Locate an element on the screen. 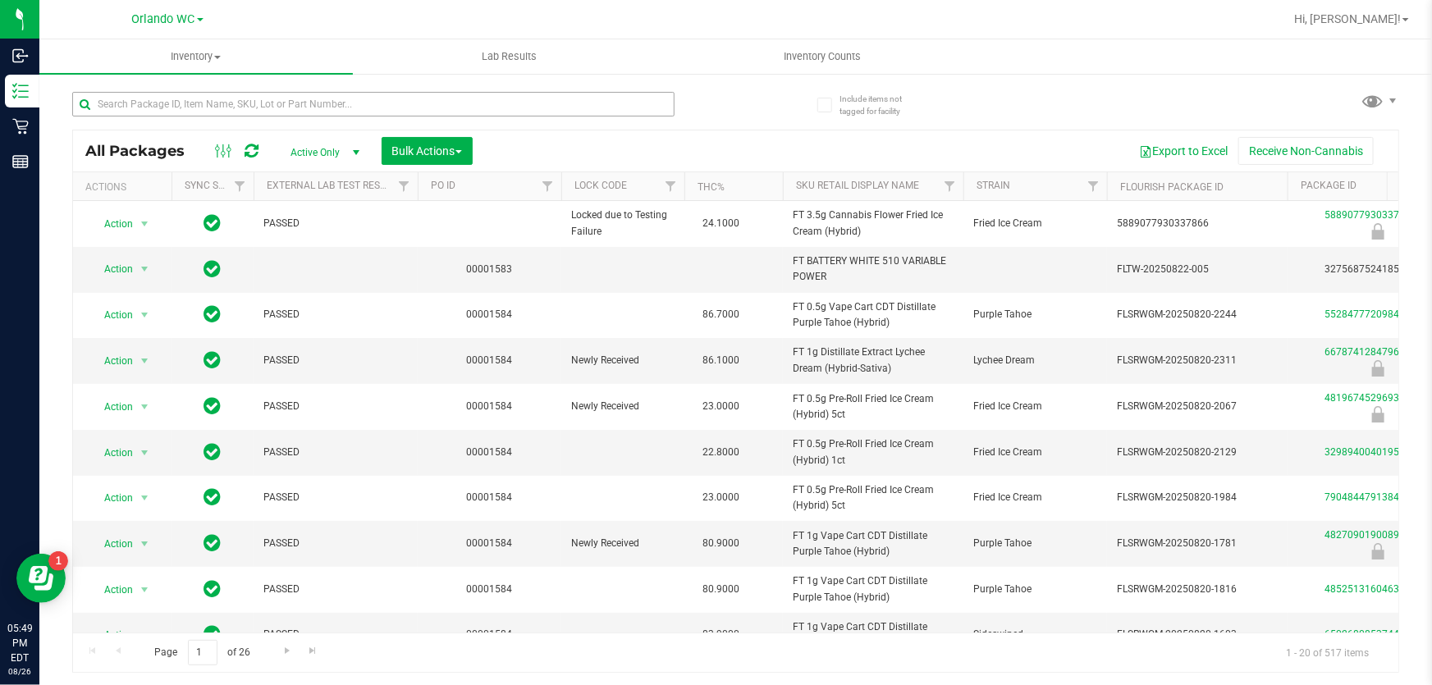 The width and height of the screenshot is (1432, 685). inline-svg: Reports is located at coordinates (21, 162).